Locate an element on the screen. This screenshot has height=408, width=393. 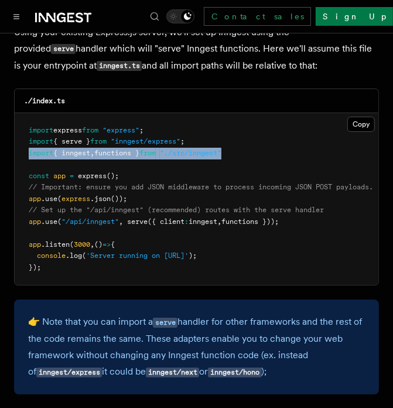
a: Contact sales is located at coordinates (257, 16).